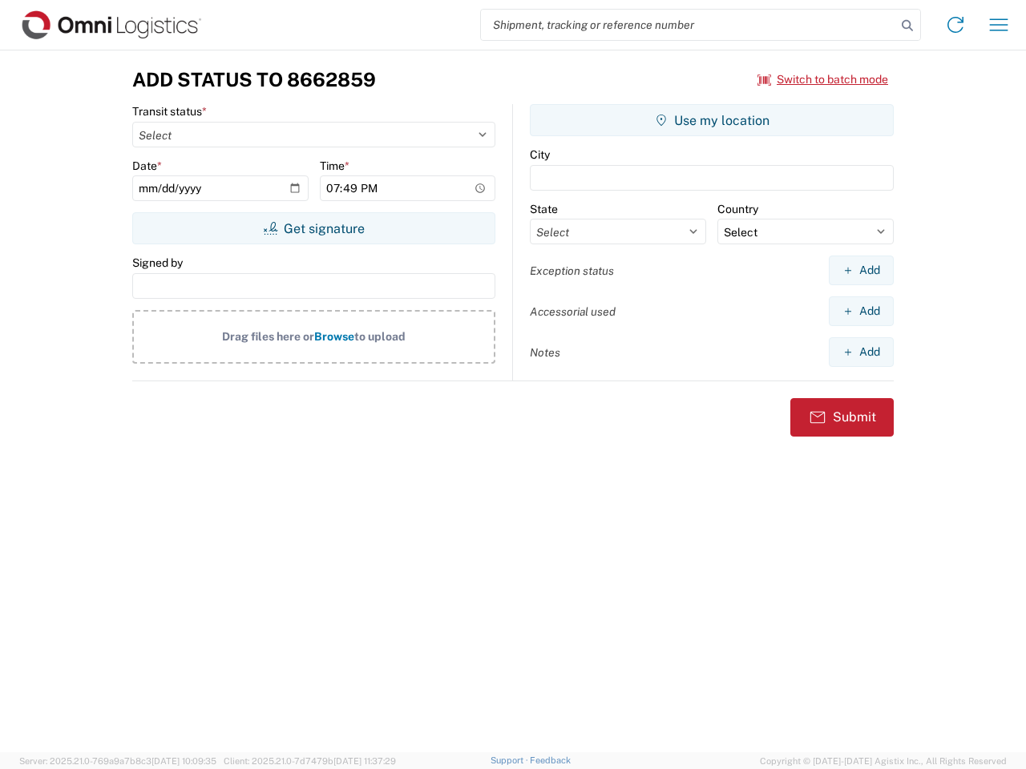 This screenshot has height=769, width=1026. What do you see at coordinates (545, 353) in the screenshot?
I see `label: Notes` at bounding box center [545, 353].